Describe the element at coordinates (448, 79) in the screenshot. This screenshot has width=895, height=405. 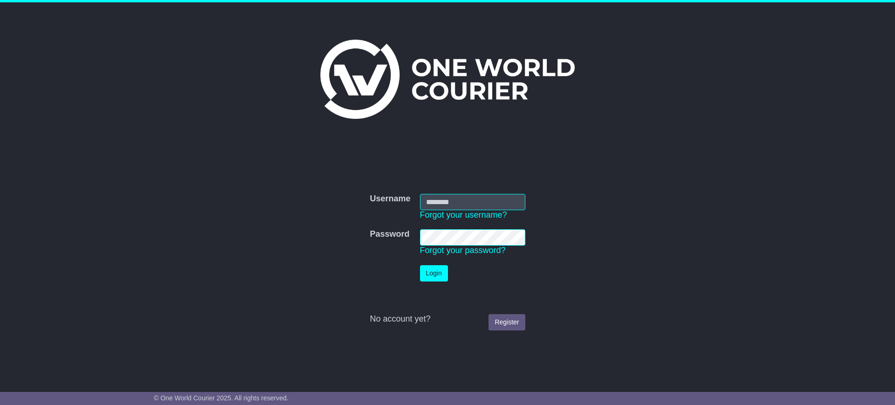
I see `img: One World` at that location.